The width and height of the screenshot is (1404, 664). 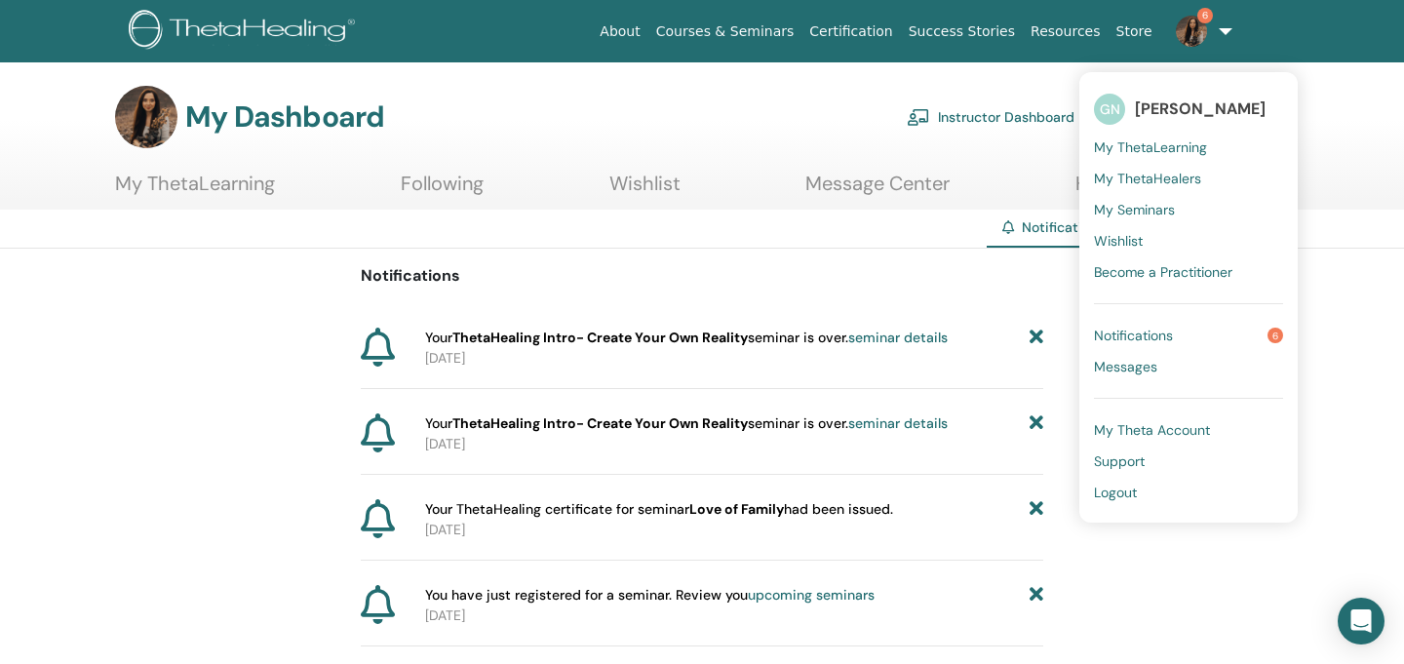 I want to click on a: Notifications6, so click(x=1188, y=335).